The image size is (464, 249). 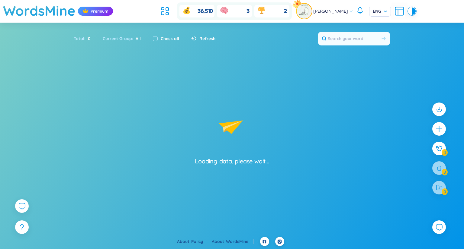 I want to click on span: Refresh, so click(x=207, y=39).